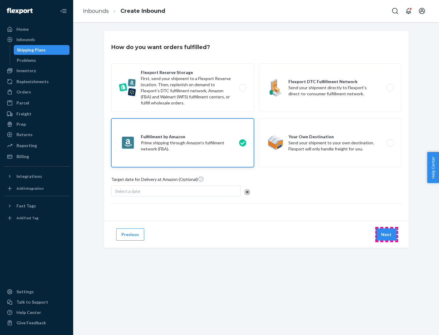  I want to click on button: Help Center, so click(433, 168).